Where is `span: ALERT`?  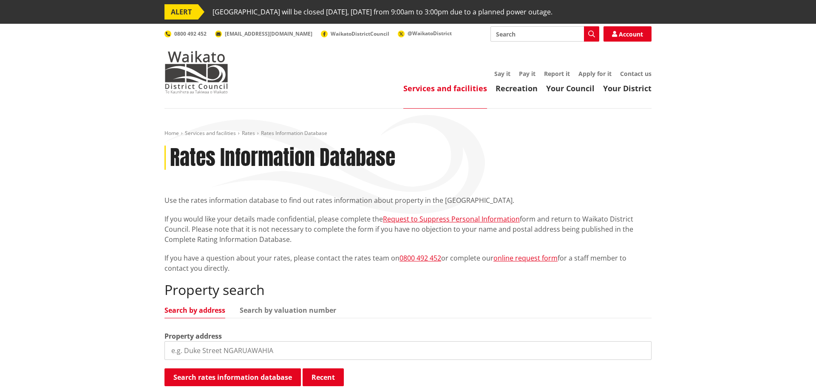
span: ALERT is located at coordinates (181, 12).